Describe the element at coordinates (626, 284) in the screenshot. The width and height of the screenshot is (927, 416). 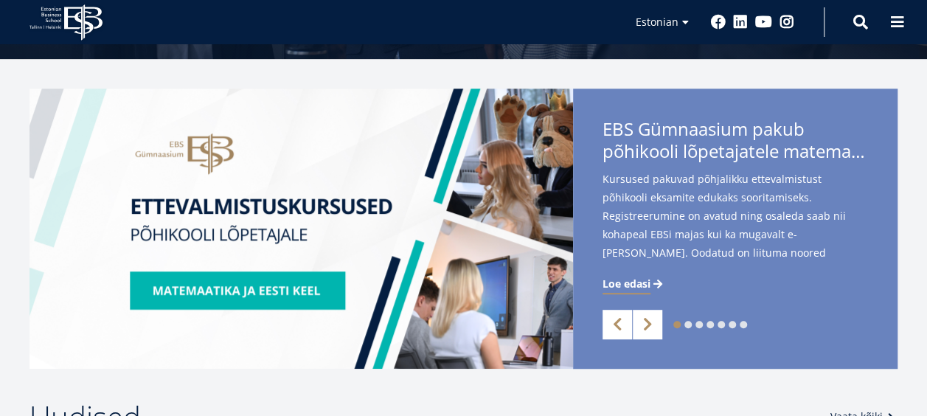
I see `span: Loe edasi` at that location.